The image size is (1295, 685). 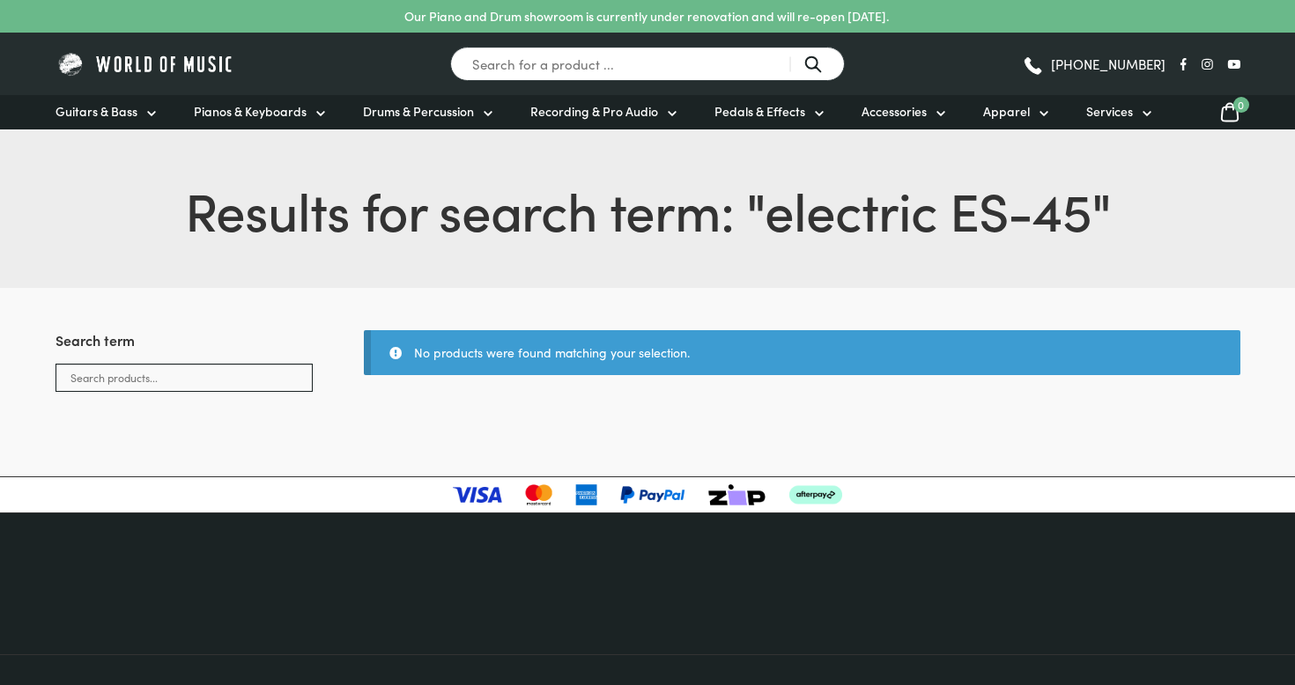 I want to click on img: World of Music, so click(x=145, y=63).